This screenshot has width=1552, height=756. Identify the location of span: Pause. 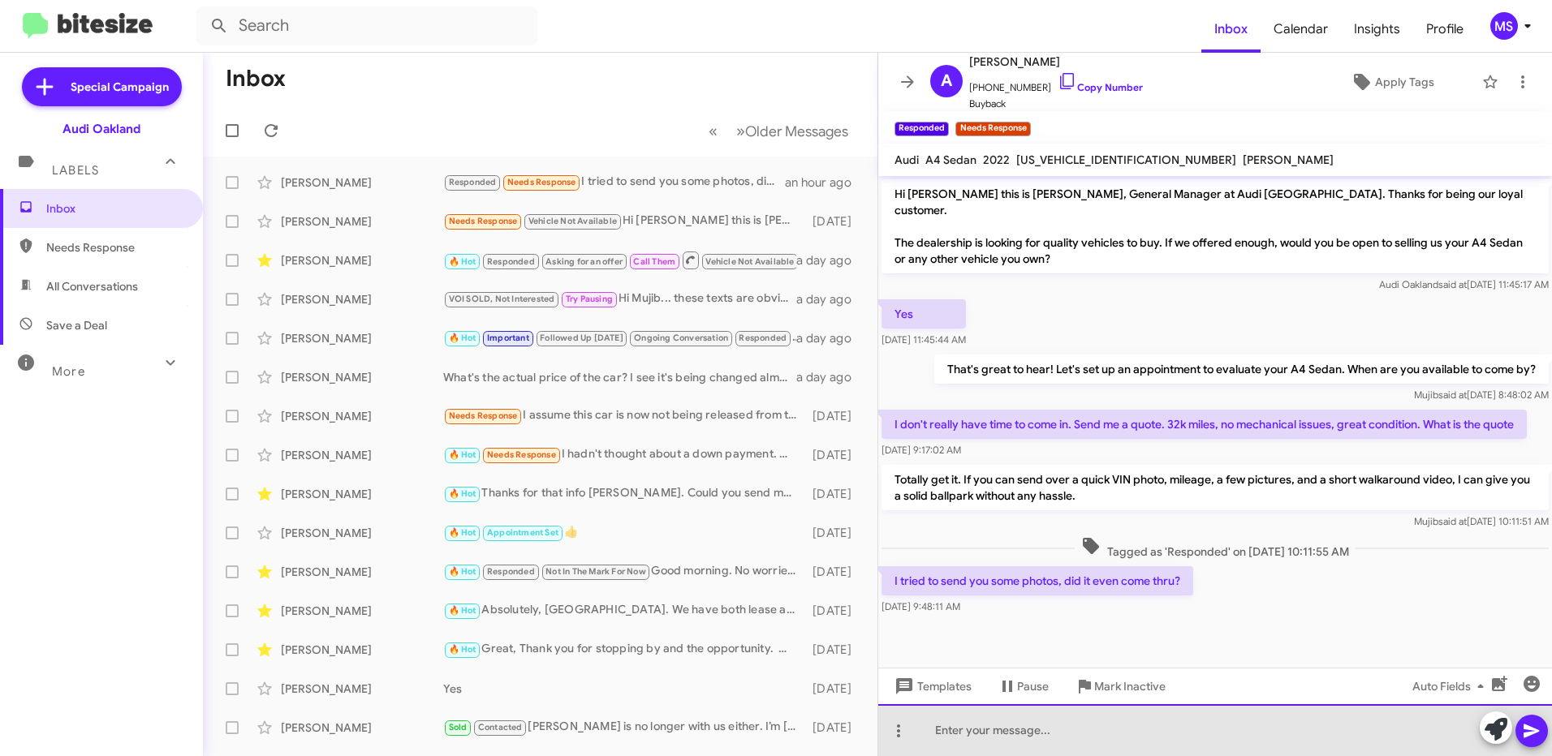
(1032, 687).